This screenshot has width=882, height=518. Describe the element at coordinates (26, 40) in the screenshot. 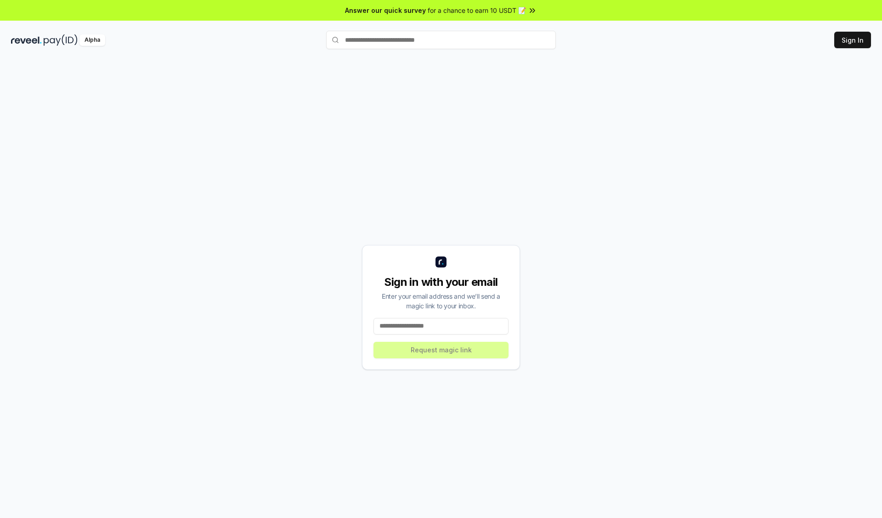

I see `img: reveel_dark` at that location.